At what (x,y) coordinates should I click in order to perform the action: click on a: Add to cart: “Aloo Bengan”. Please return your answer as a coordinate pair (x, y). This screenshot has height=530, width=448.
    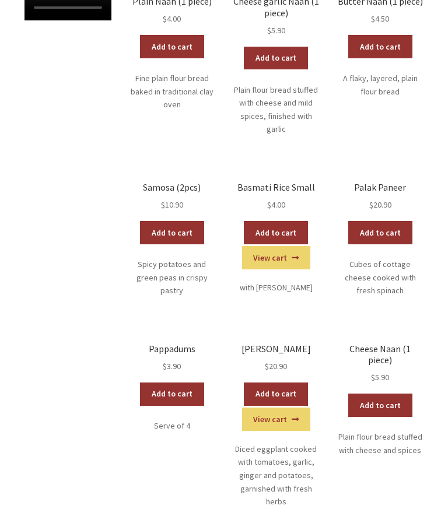
    Looking at the image, I should click on (276, 394).